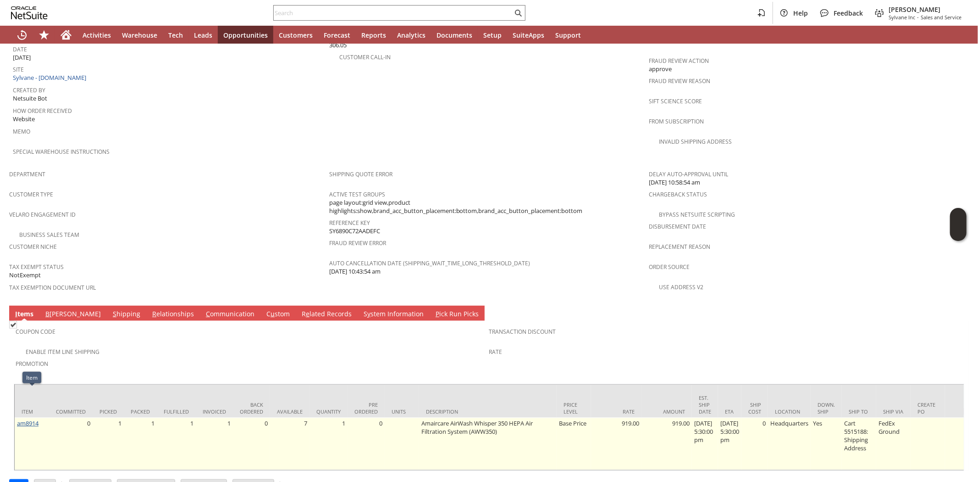 This screenshot has height=482, width=978. I want to click on a: From Subscription, so click(677, 121).